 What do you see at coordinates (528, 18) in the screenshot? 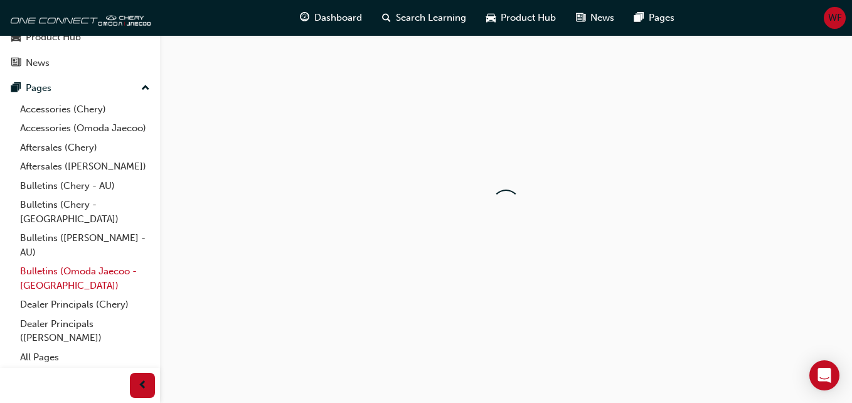
I see `span: Product Hub` at bounding box center [528, 18].